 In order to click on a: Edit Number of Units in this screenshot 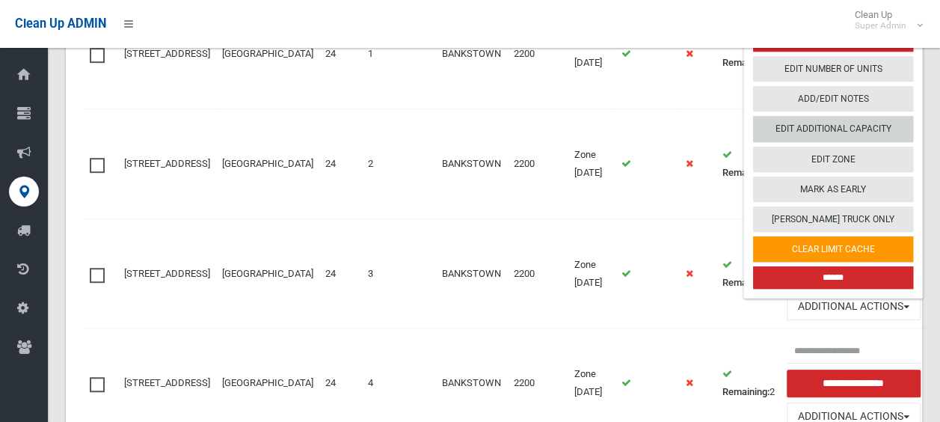, I will do `click(833, 69)`.